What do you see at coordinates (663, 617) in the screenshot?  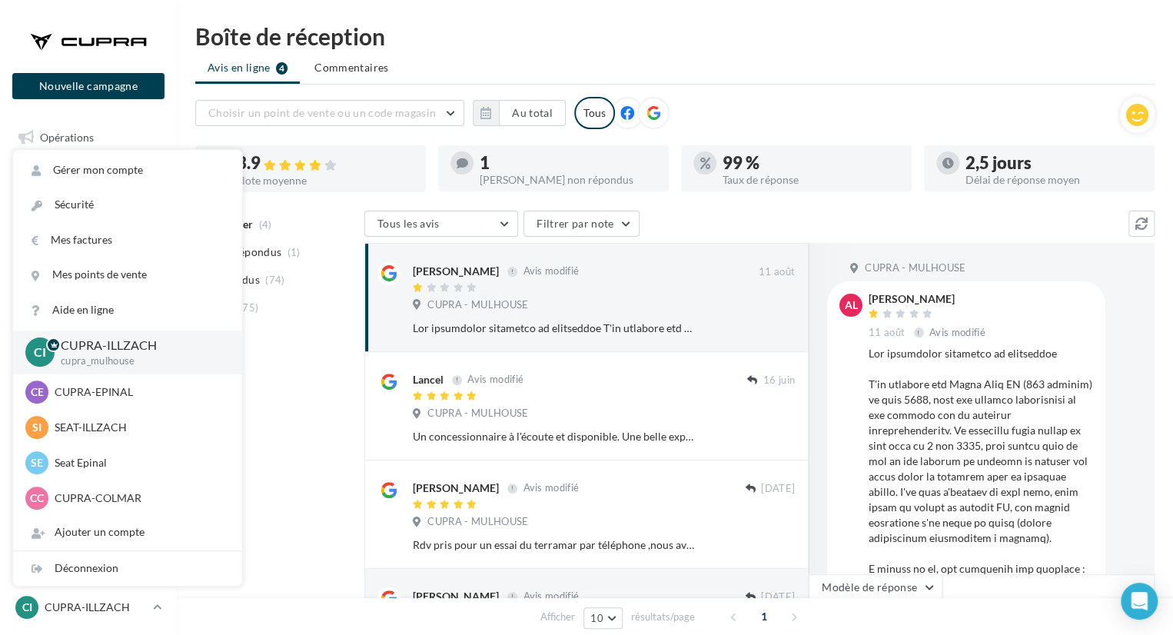 I see `span: résultats/page` at bounding box center [663, 617].